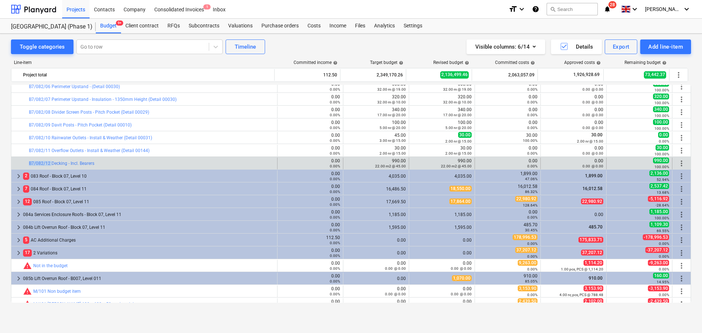 The image size is (702, 333). What do you see at coordinates (664, 135) in the screenshot?
I see `span: 0.00` at bounding box center [664, 135].